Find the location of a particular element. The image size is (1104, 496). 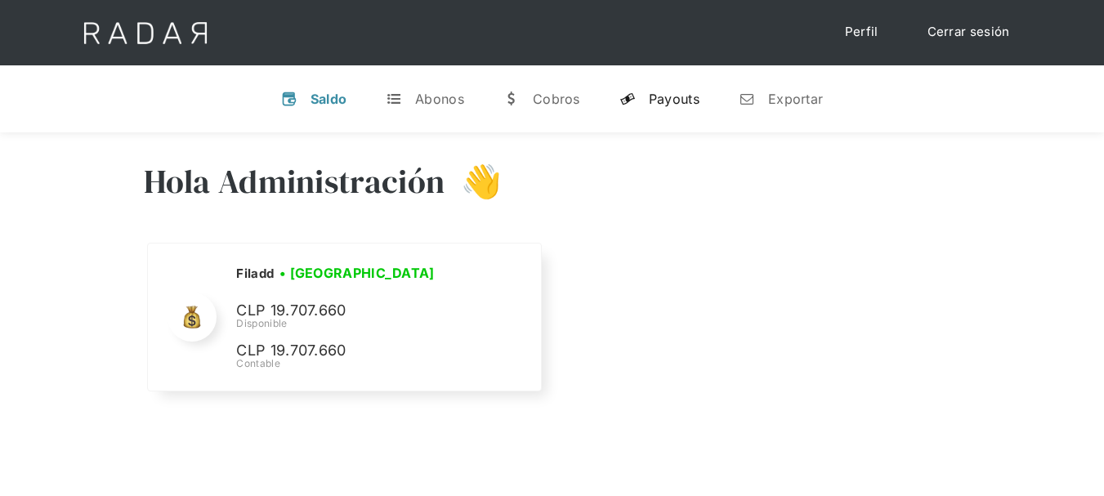

div: Abonos is located at coordinates (440, 99).